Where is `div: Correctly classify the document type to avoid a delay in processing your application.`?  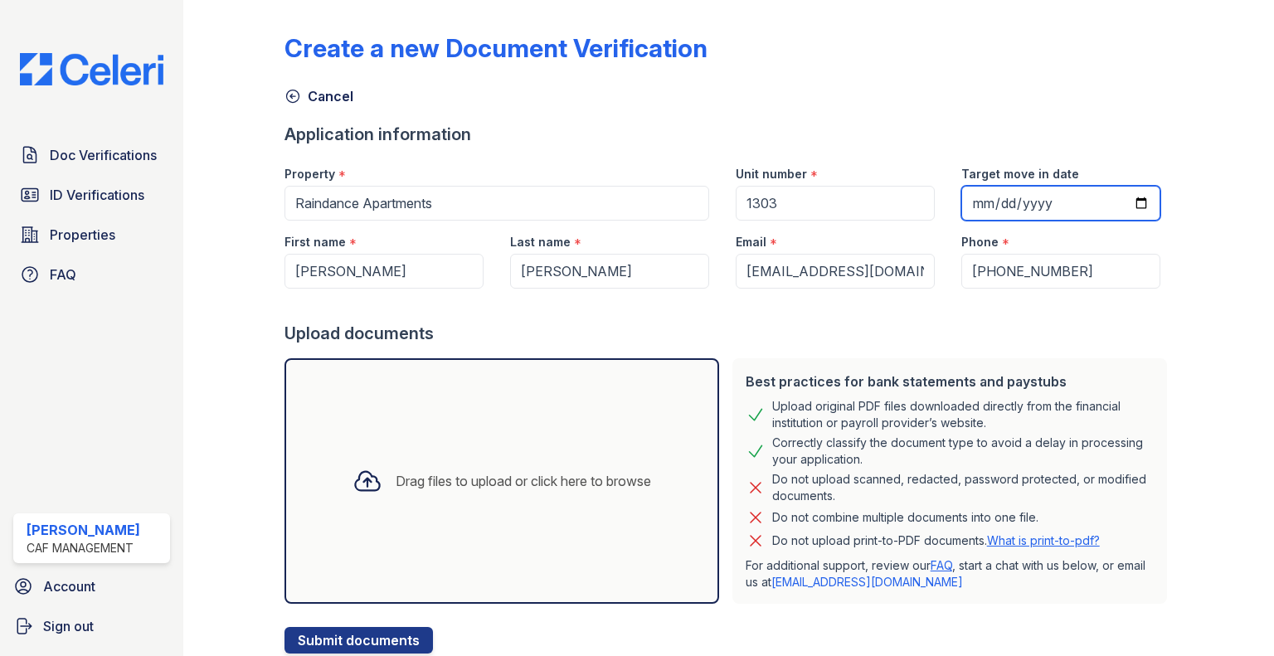 div: Correctly classify the document type to avoid a delay in processing your application. is located at coordinates (963, 451).